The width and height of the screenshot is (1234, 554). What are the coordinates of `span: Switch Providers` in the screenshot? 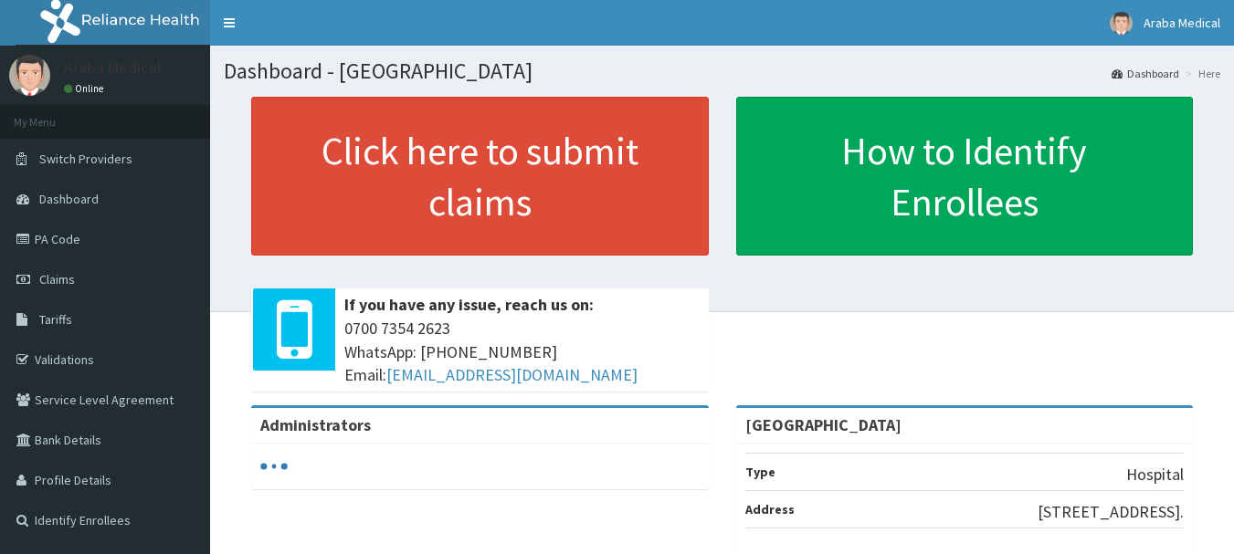 It's located at (86, 159).